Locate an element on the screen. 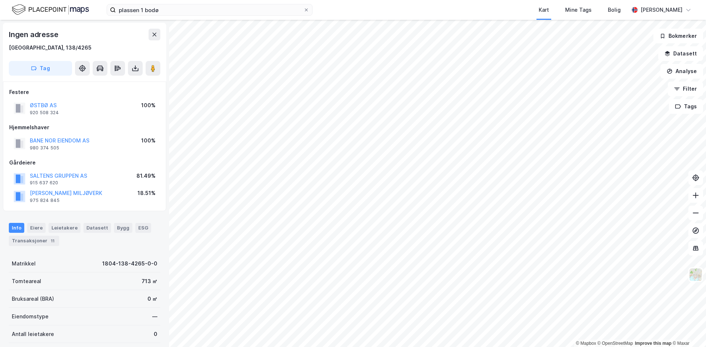 Image resolution: width=706 pixels, height=347 pixels. button: Bokmerker is located at coordinates (678, 36).